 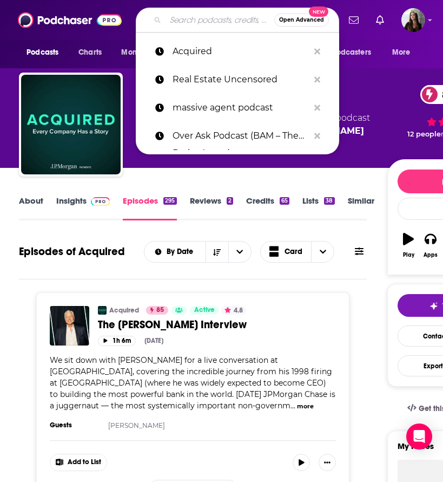 I want to click on span: 12 people, so click(x=424, y=134).